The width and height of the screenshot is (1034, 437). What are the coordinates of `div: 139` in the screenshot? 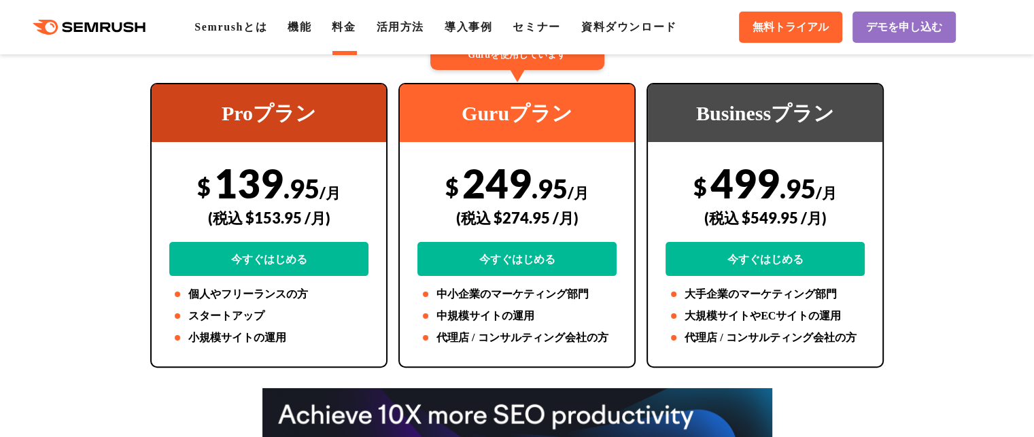 It's located at (268, 218).